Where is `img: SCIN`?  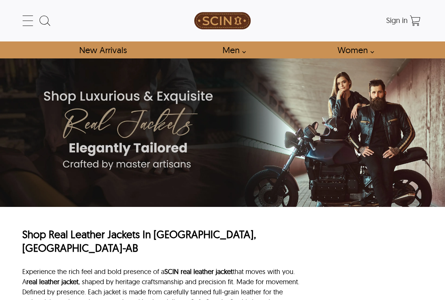 img: SCIN is located at coordinates (223, 21).